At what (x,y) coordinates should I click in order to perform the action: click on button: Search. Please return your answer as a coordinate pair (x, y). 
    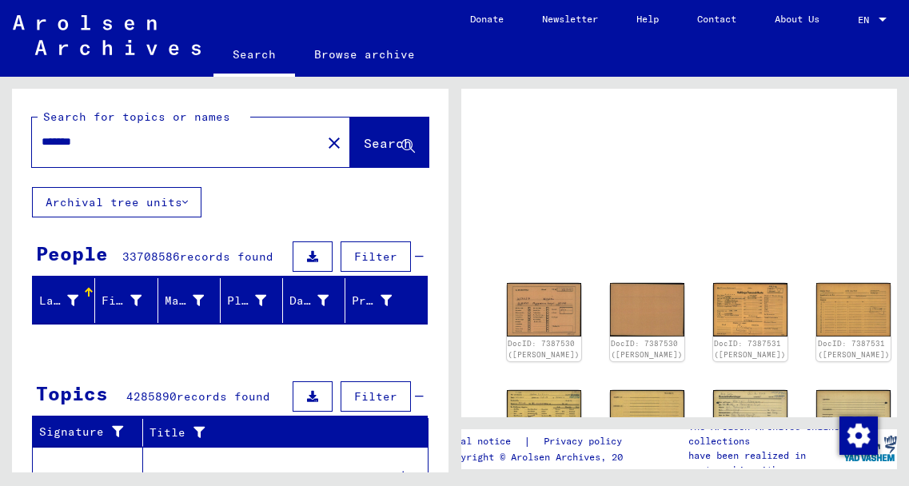
    Looking at the image, I should click on (389, 142).